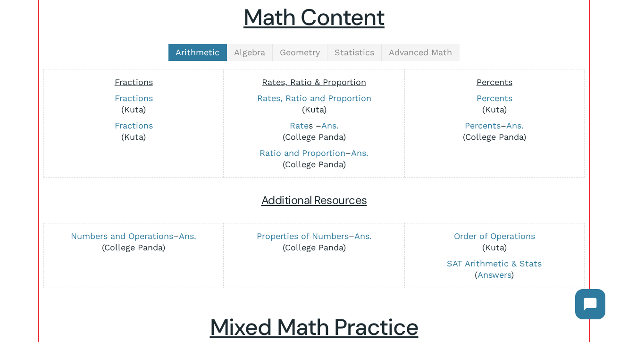 This screenshot has height=342, width=628. I want to click on u: Mixed Math Practice, so click(314, 326).